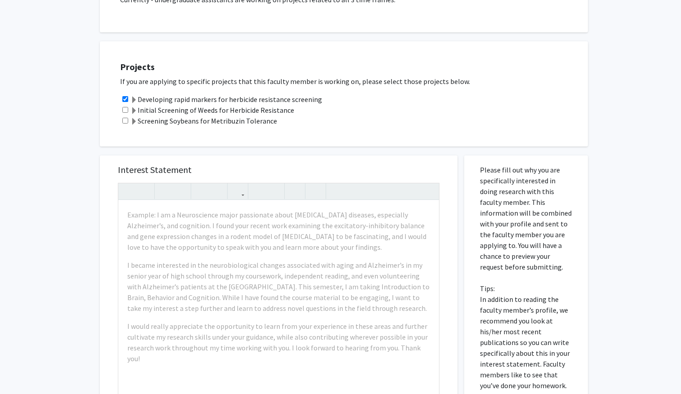  I want to click on button: Remove format, so click(295, 191).